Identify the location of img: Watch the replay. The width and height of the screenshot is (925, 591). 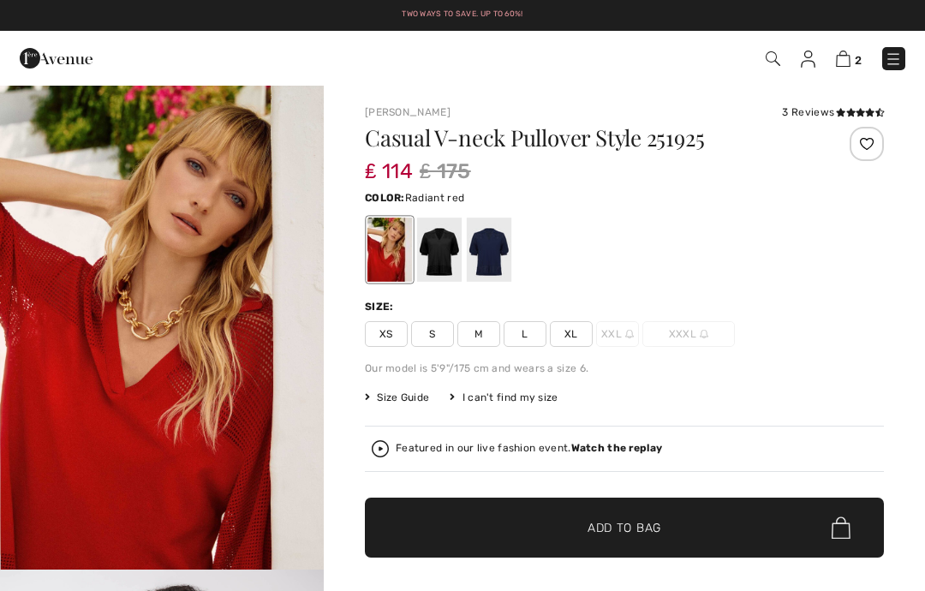
(380, 449).